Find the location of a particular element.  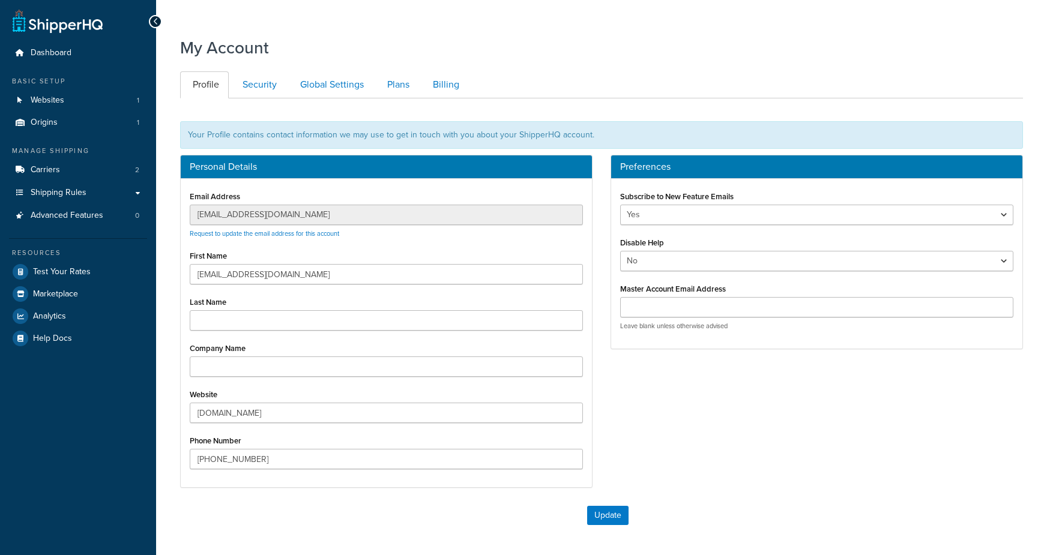

h3: Personal Details is located at coordinates (386, 167).